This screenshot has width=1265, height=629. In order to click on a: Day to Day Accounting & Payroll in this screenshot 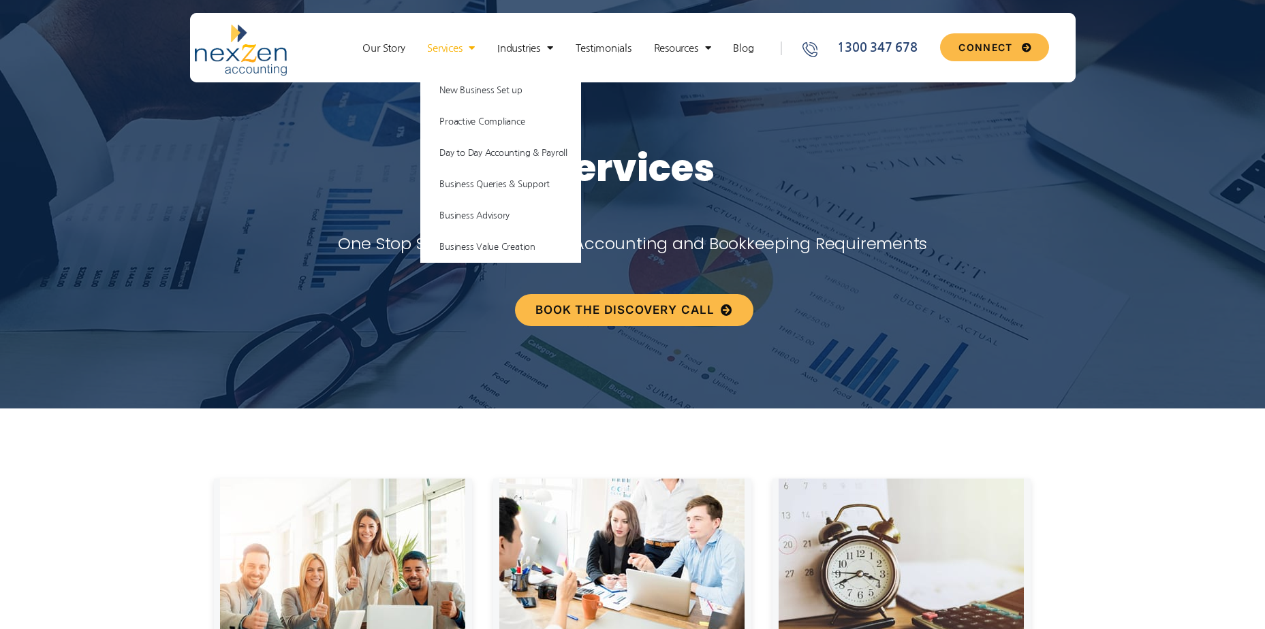, I will do `click(501, 153)`.